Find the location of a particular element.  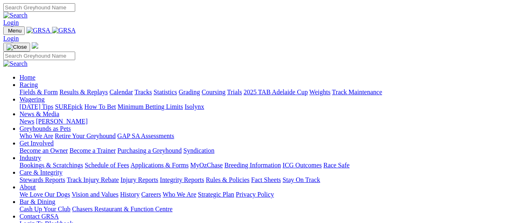

a: Breeding Information is located at coordinates (252, 165).